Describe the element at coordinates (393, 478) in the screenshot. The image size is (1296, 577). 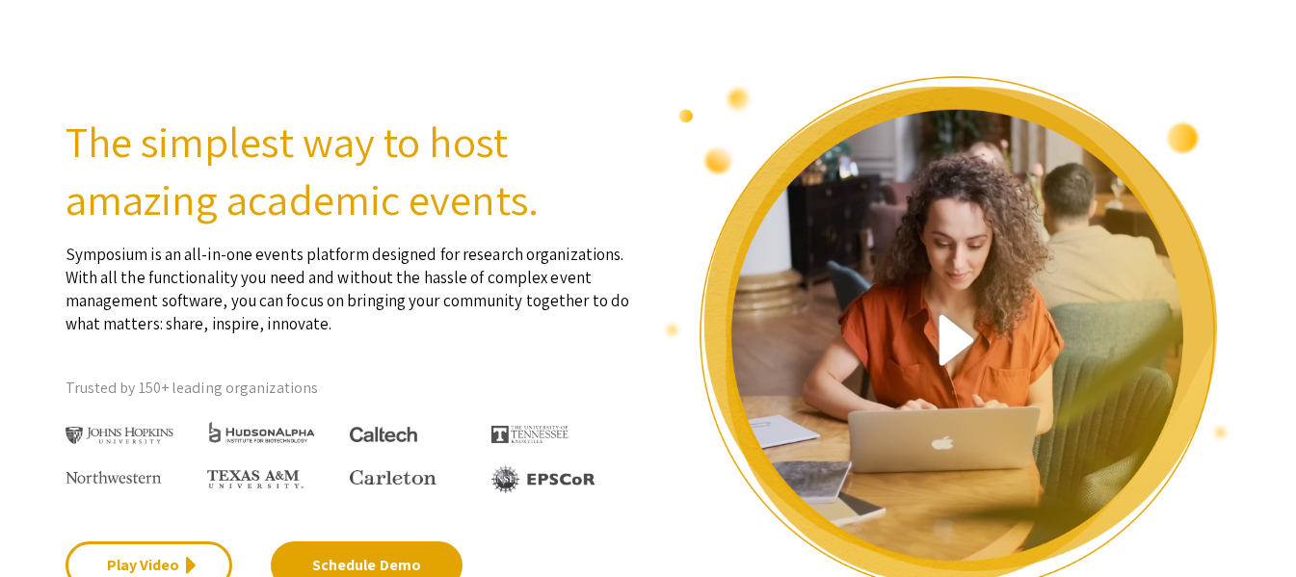
I see `img: Carleton` at that location.